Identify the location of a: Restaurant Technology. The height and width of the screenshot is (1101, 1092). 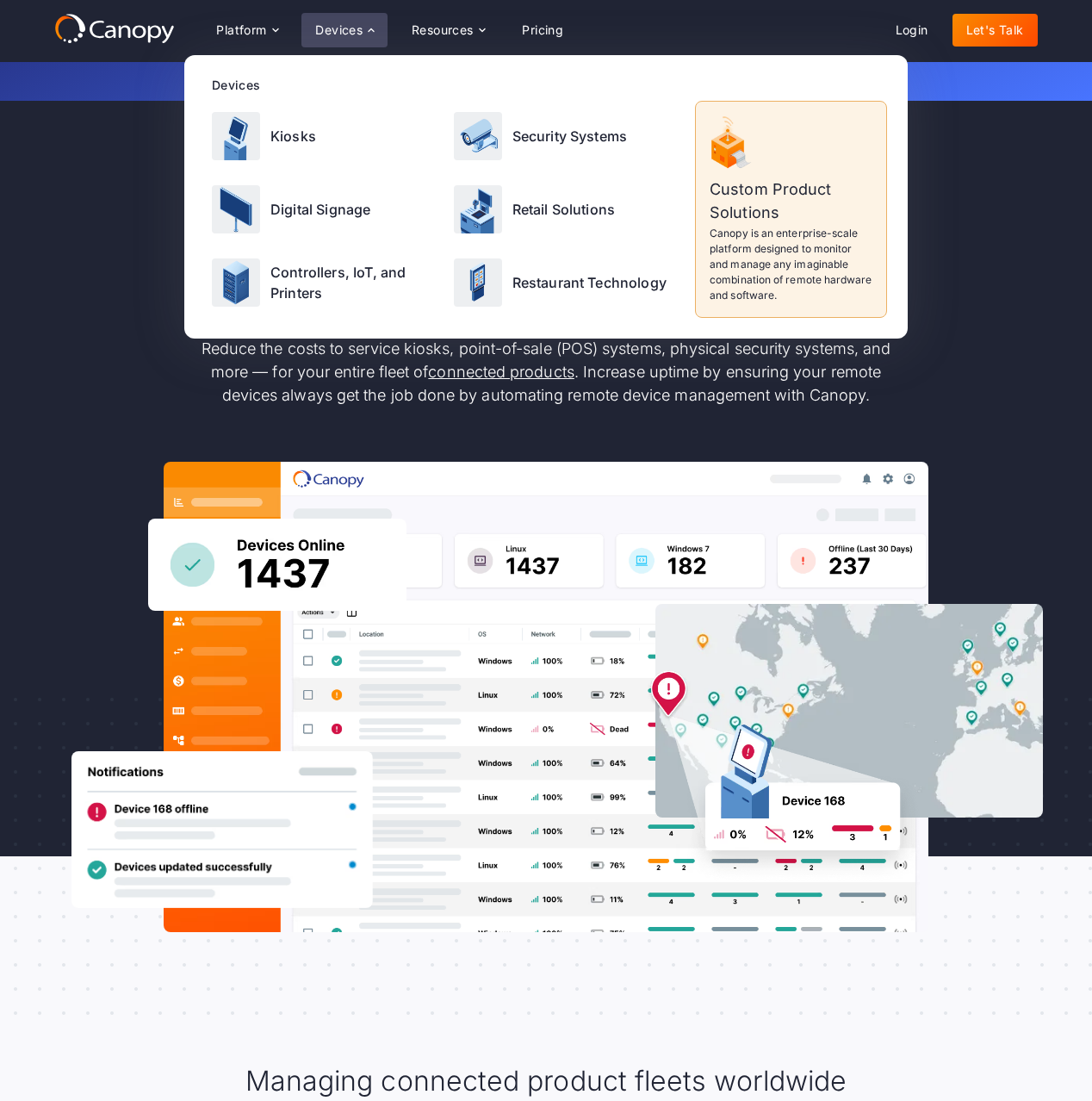
(566, 283).